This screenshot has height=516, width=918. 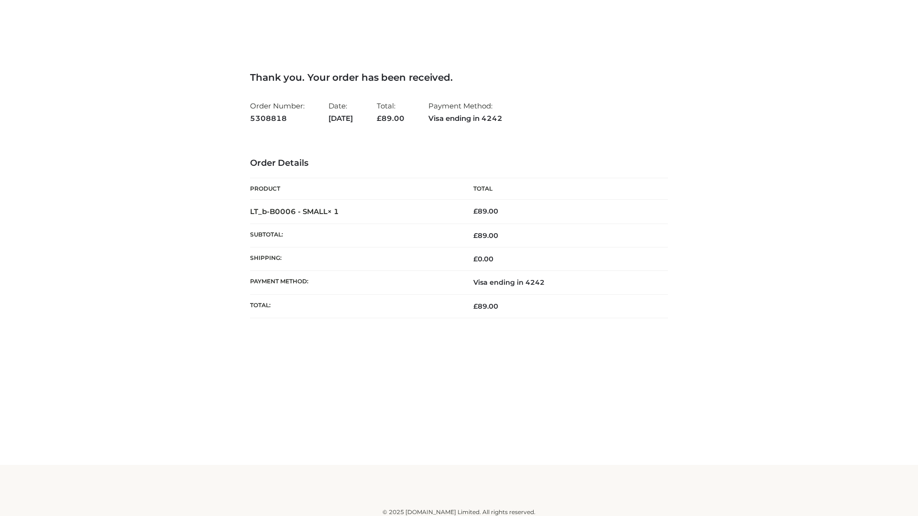 I want to click on strong: LT_b-B0006 - SMALL, so click(x=294, y=211).